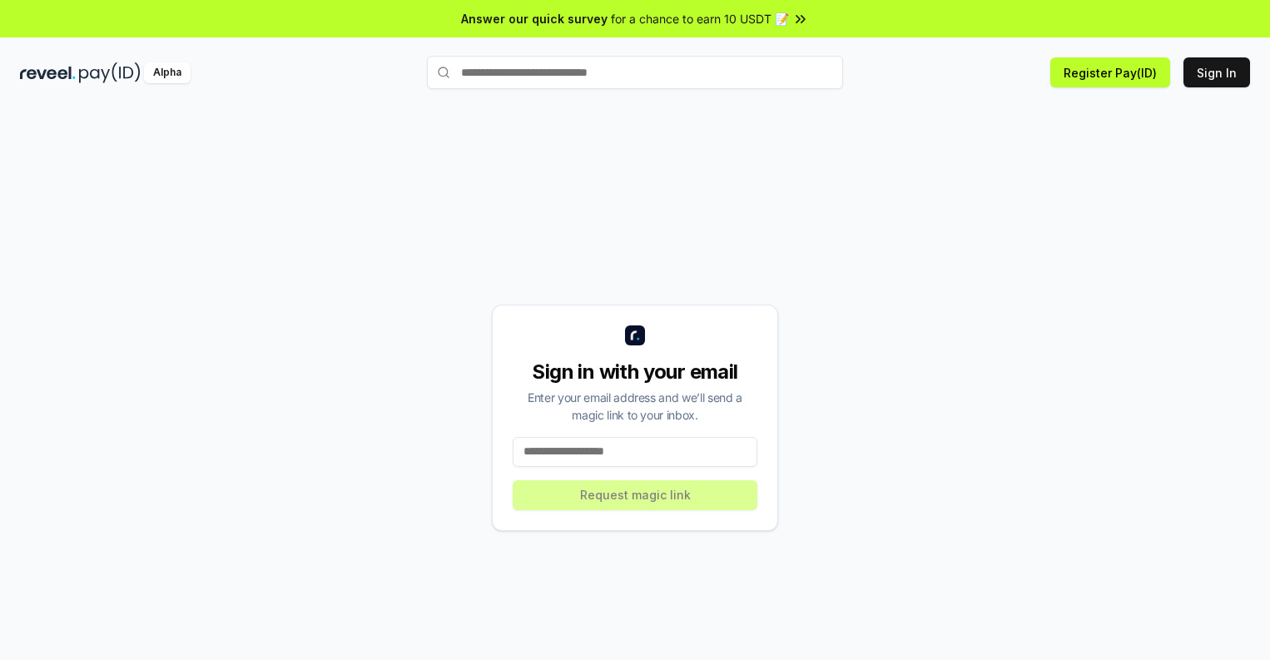  Describe the element at coordinates (635, 406) in the screenshot. I see `div: Enter your email address and we’ll send a magic link to your inbox.` at that location.